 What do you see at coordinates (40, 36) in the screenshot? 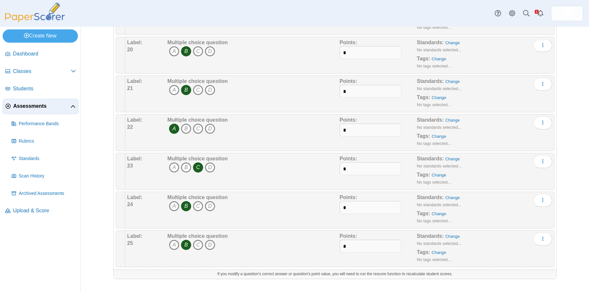
I see `a: Create New` at bounding box center [40, 36].